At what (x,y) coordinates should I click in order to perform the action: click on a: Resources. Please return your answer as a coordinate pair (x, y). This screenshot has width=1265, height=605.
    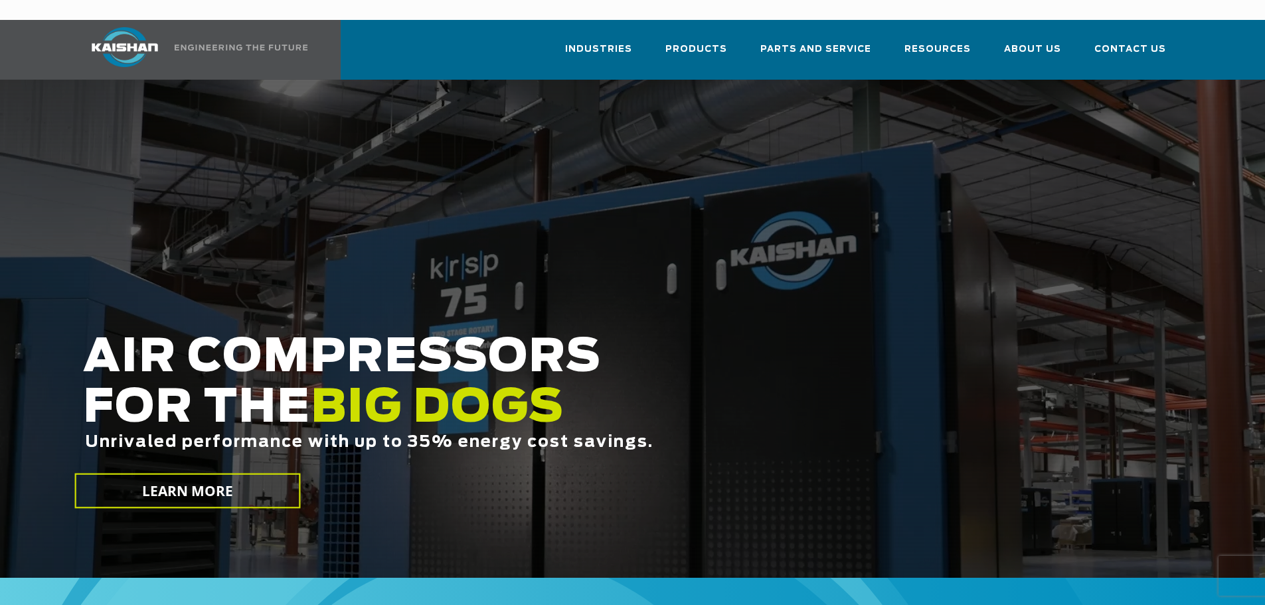
    Looking at the image, I should click on (938, 54).